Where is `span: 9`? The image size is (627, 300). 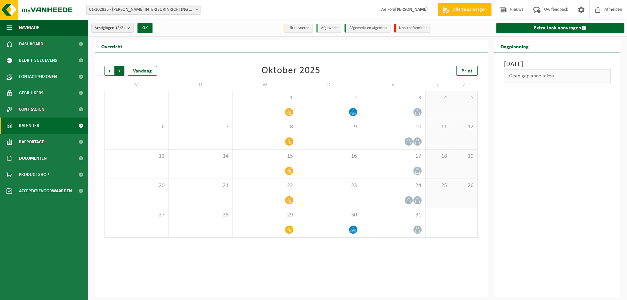
span: 9 is located at coordinates (329, 127).